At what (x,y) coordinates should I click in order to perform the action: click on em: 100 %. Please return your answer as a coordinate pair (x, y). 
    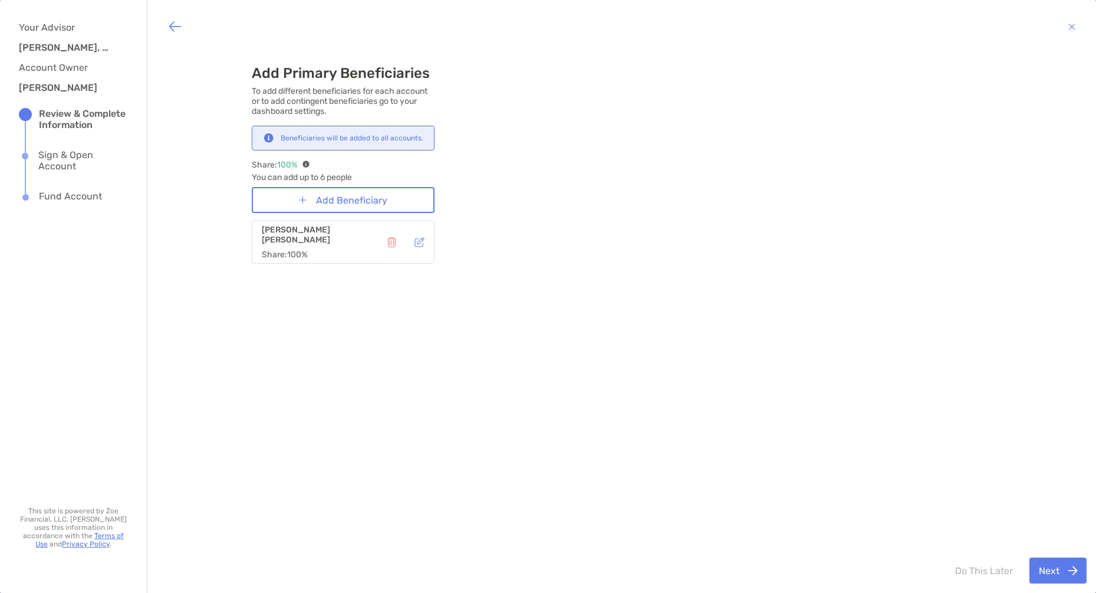
    Looking at the image, I should click on (287, 164).